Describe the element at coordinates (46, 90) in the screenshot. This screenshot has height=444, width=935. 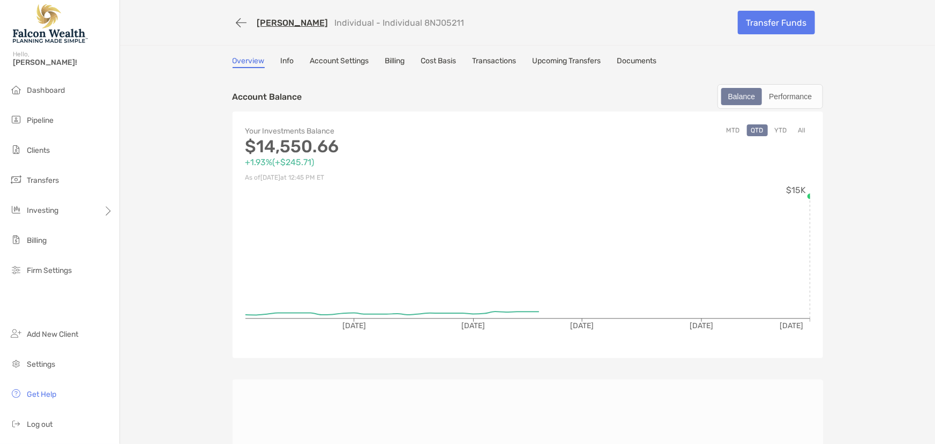
I see `span: Dashboard` at that location.